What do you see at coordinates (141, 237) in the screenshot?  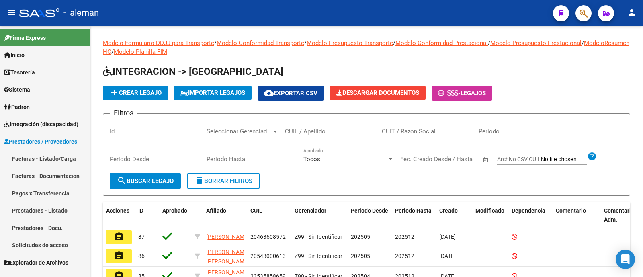 I see `span: 87` at bounding box center [141, 237].